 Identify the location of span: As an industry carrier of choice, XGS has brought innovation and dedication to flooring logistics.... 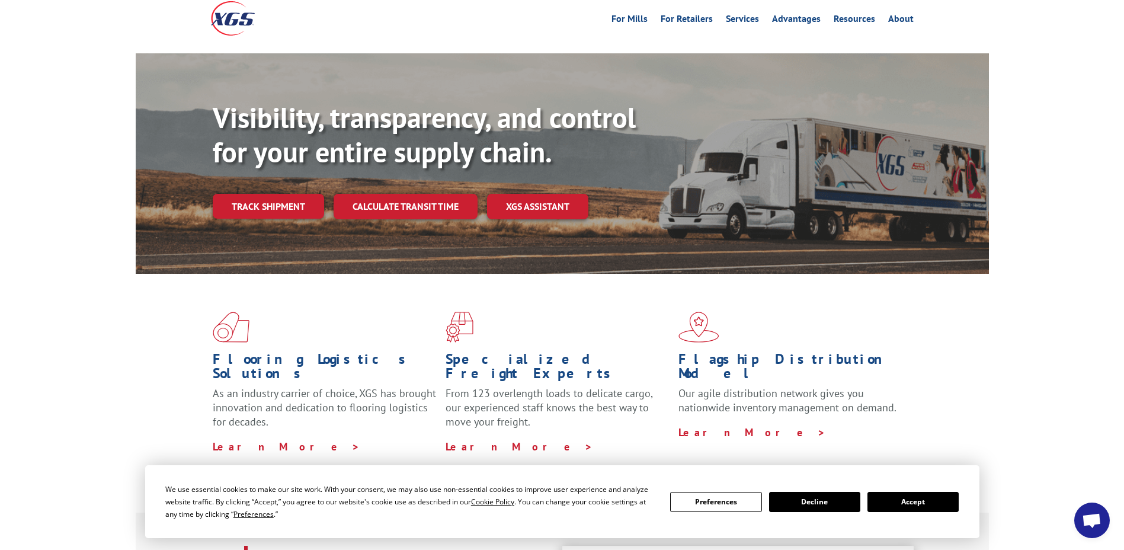
(324, 407).